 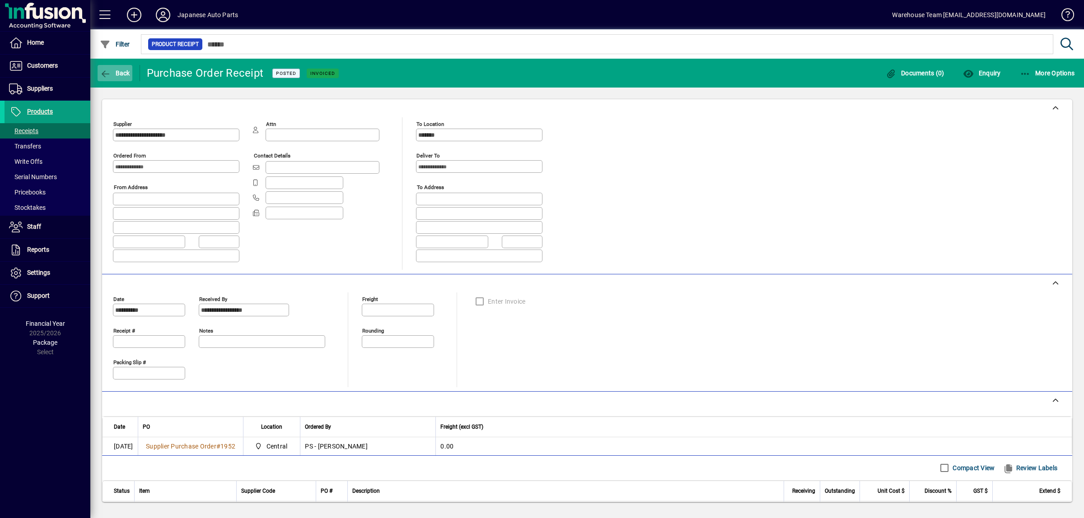 What do you see at coordinates (271, 124) in the screenshot?
I see `mat-label: Attn` at bounding box center [271, 124].